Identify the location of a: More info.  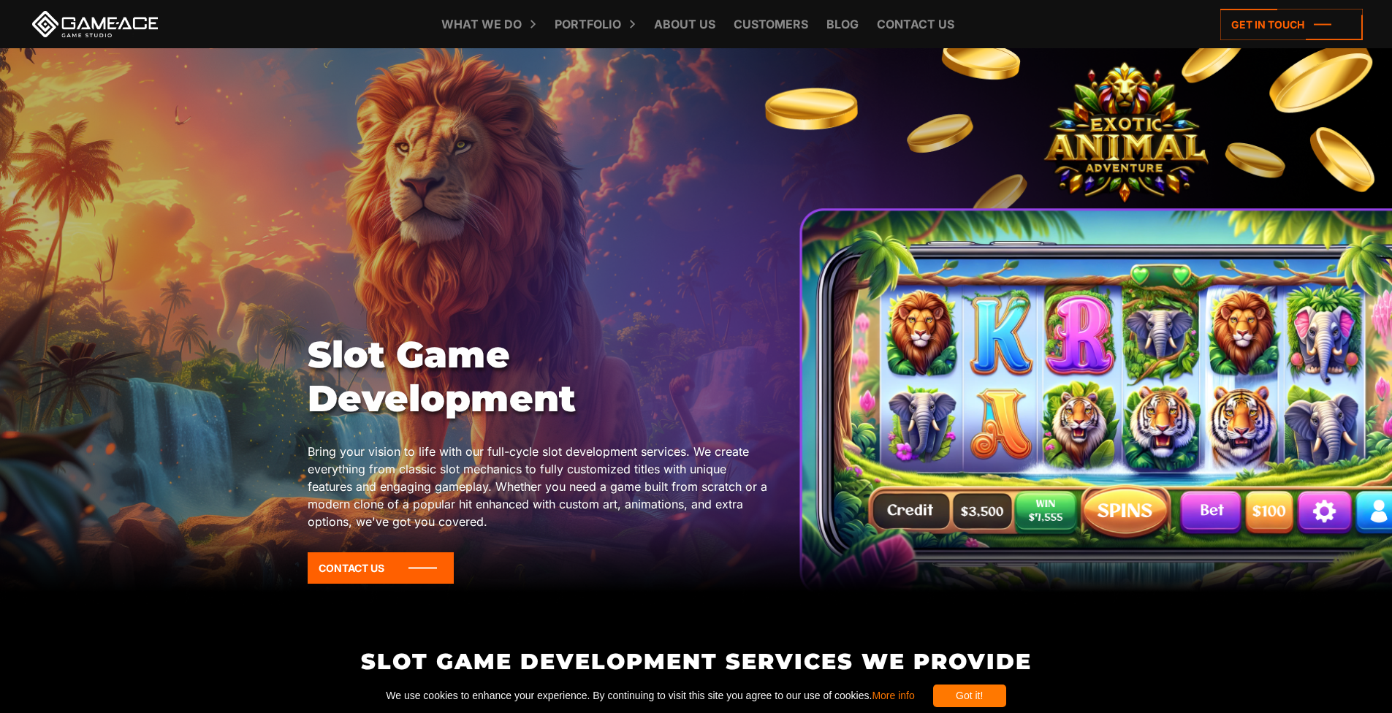
(893, 696).